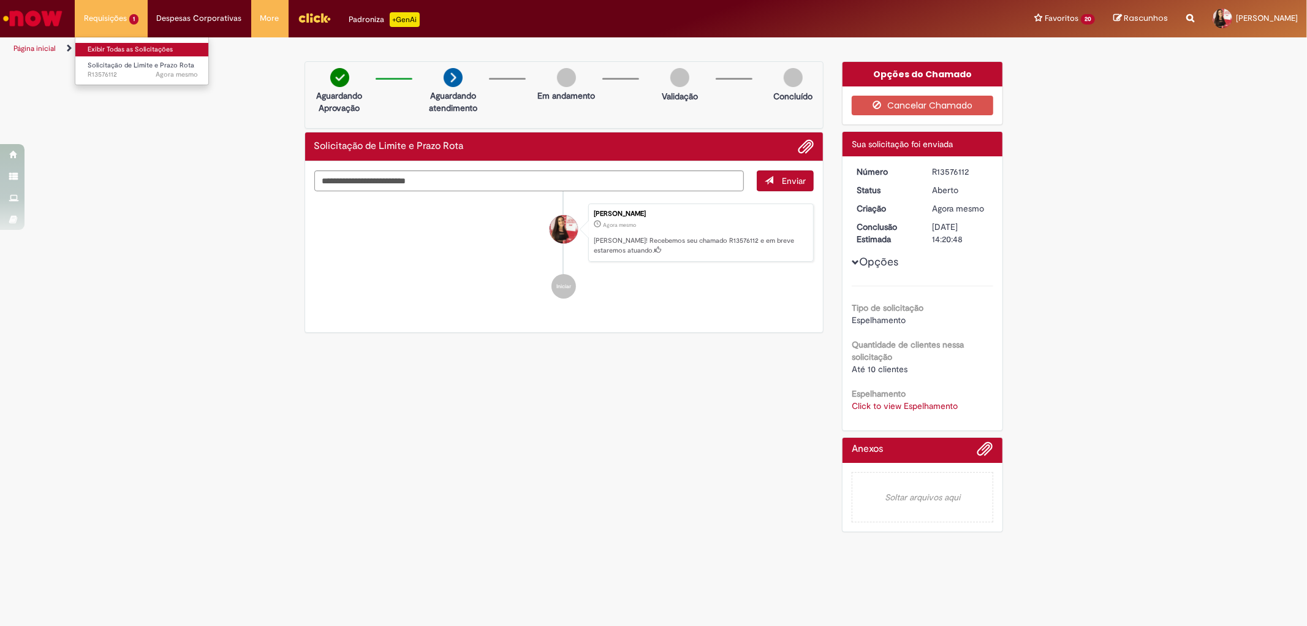 This screenshot has height=626, width=1307. I want to click on span: 20, so click(1088, 19).